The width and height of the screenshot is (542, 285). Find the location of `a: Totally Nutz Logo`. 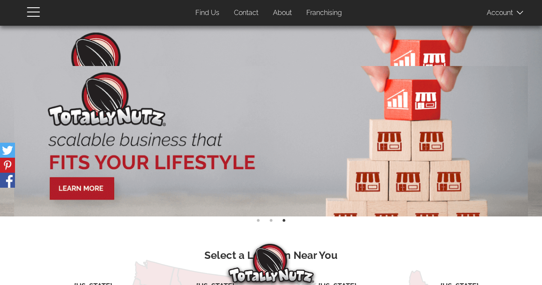

a: Totally Nutz Logo is located at coordinates (271, 263).